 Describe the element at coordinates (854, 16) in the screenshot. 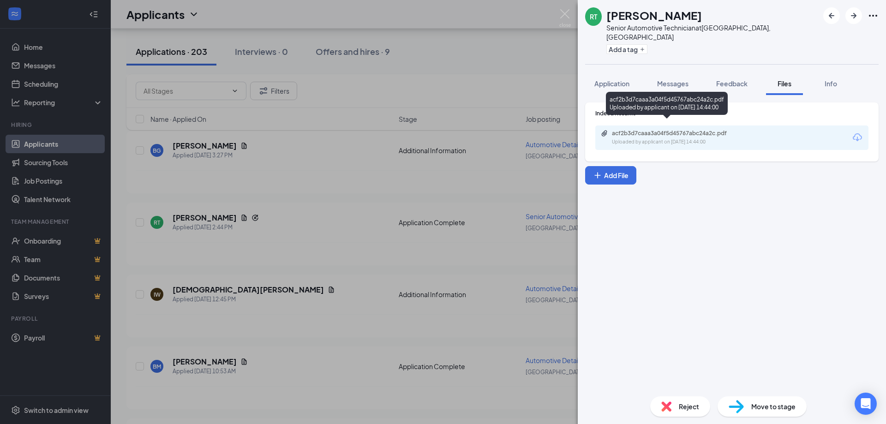

I see `svg: ArrowRight` at that location.